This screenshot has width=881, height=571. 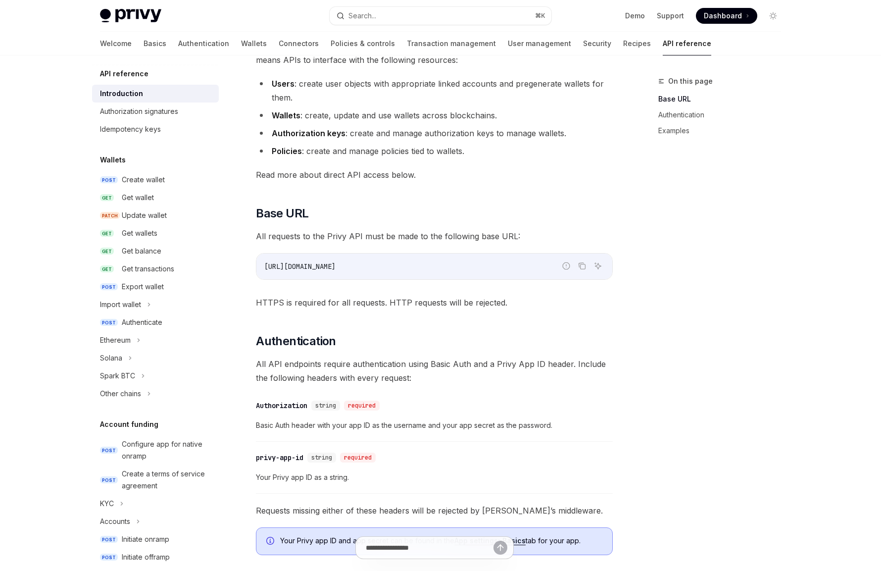 I want to click on div: Get balance, so click(x=142, y=251).